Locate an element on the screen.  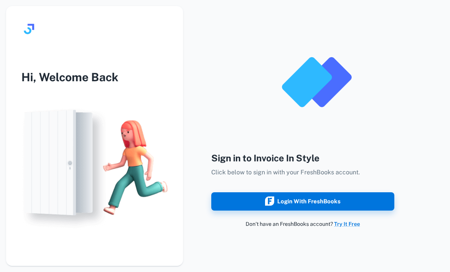
p: Click below to sign in with your FreshBooks account. is located at coordinates (303, 172).